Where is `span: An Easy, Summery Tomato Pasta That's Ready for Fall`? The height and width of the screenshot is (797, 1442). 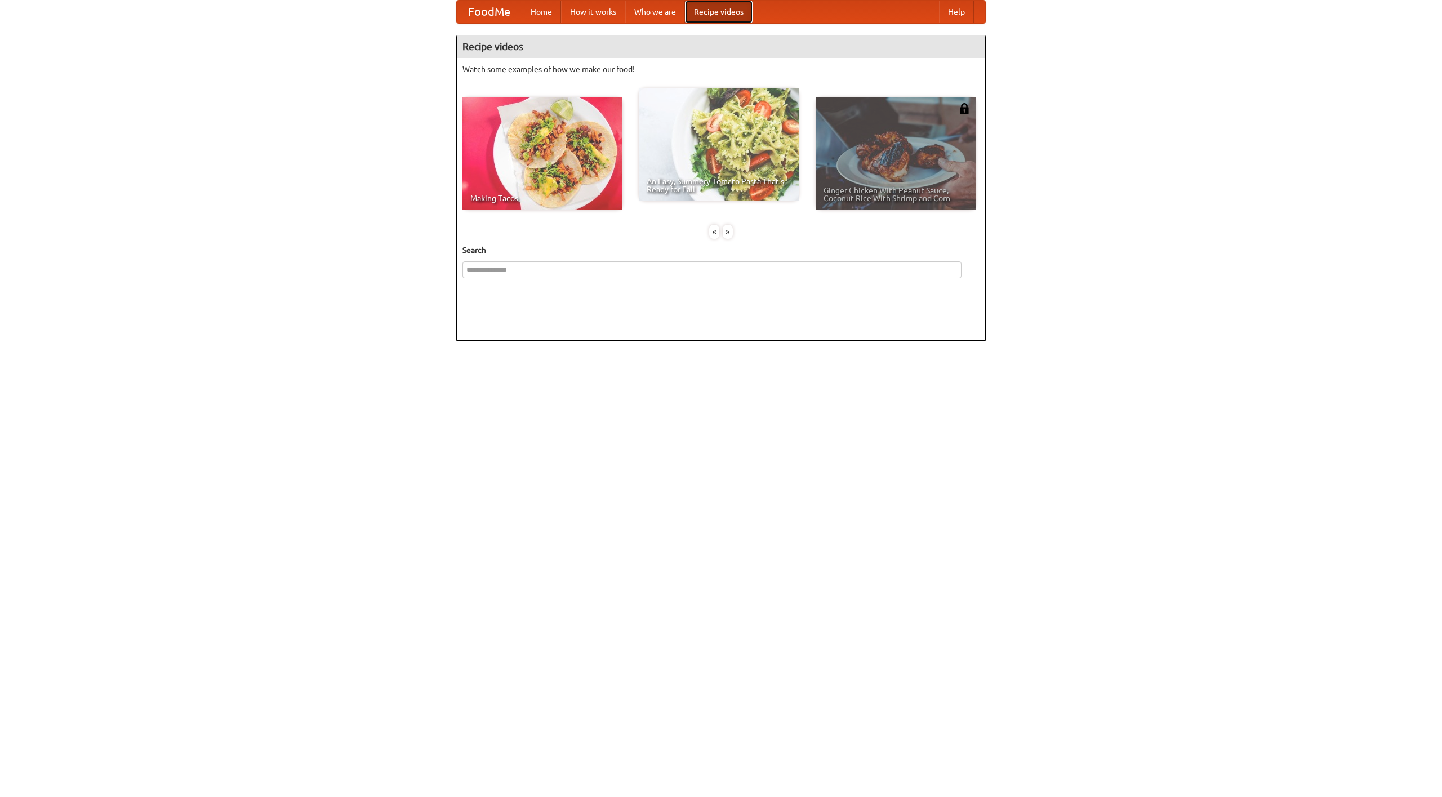
span: An Easy, Summery Tomato Pasta That's Ready for Fall is located at coordinates (719, 185).